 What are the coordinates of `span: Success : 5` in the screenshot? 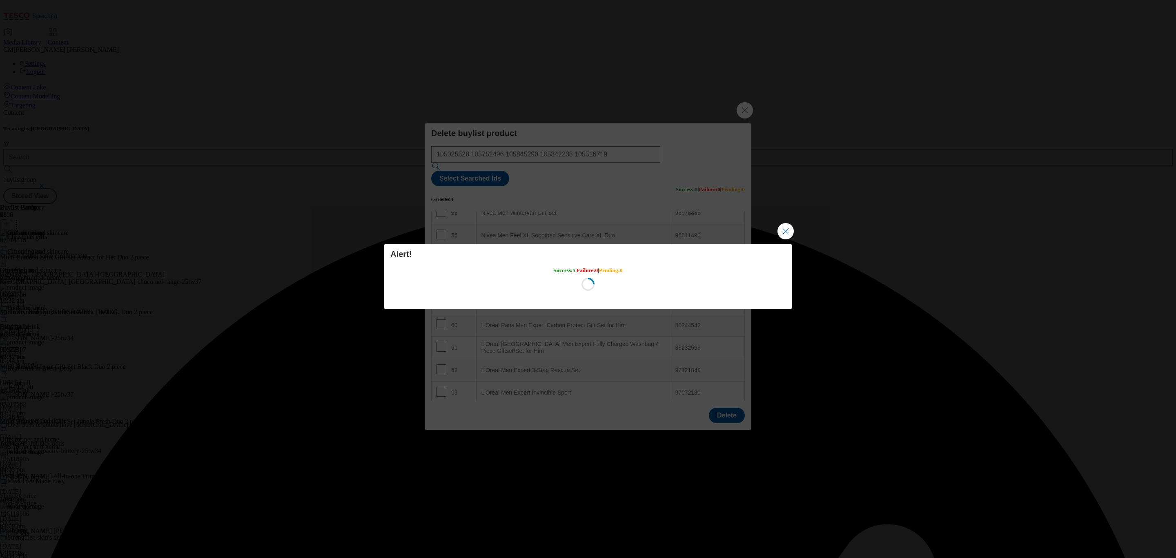 It's located at (564, 270).